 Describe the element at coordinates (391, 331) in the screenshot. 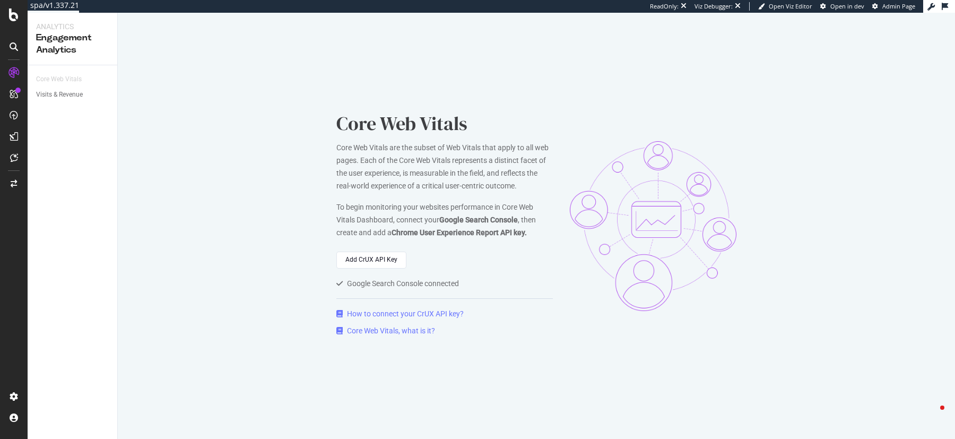

I see `div: Core Web Vitals, what is it?` at that location.